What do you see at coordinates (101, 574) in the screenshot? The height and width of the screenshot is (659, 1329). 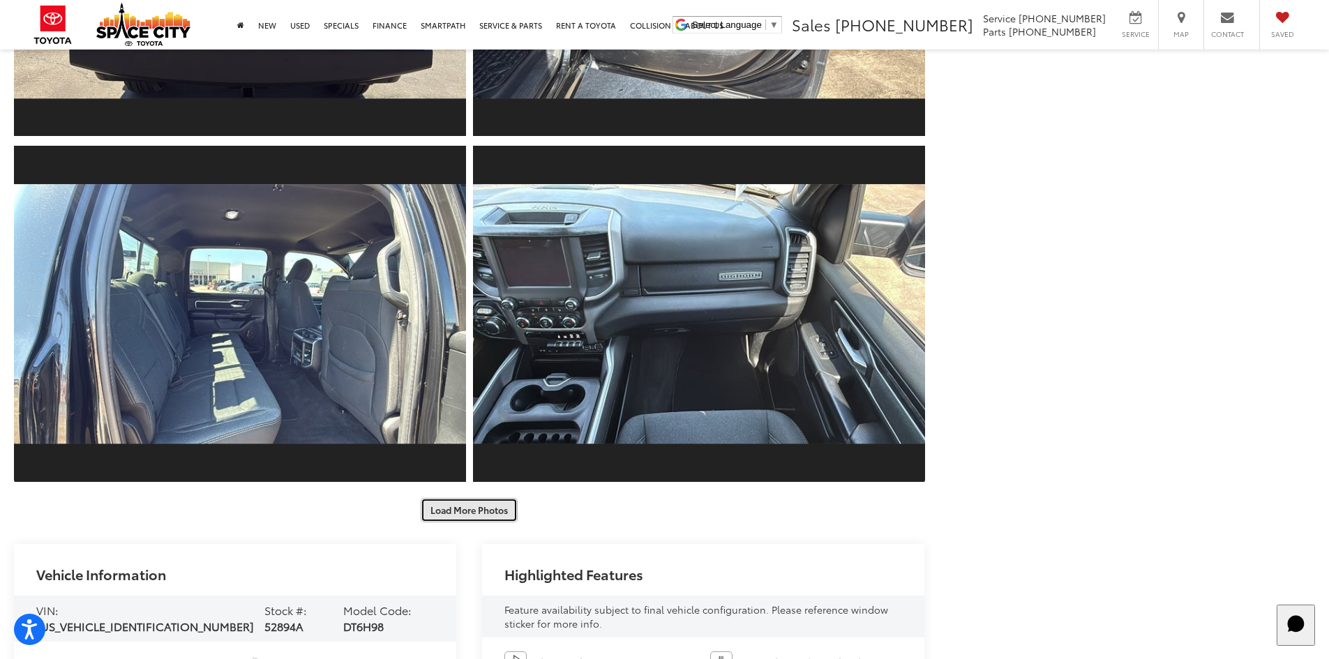 I see `h2: Vehicle Information` at bounding box center [101, 574].